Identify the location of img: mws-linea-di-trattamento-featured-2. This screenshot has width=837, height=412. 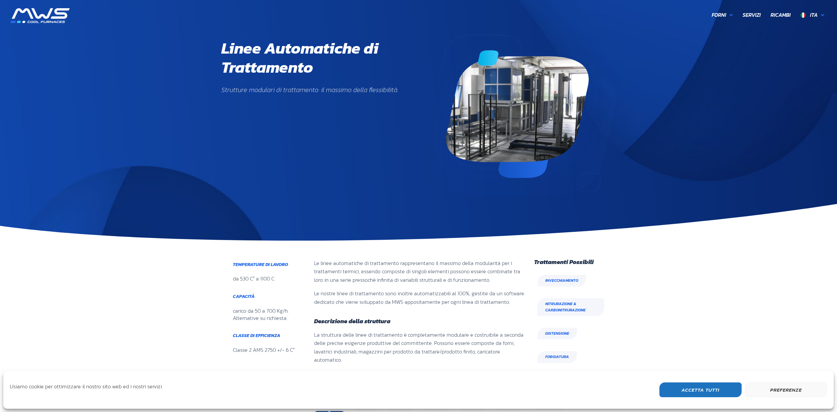
(517, 115).